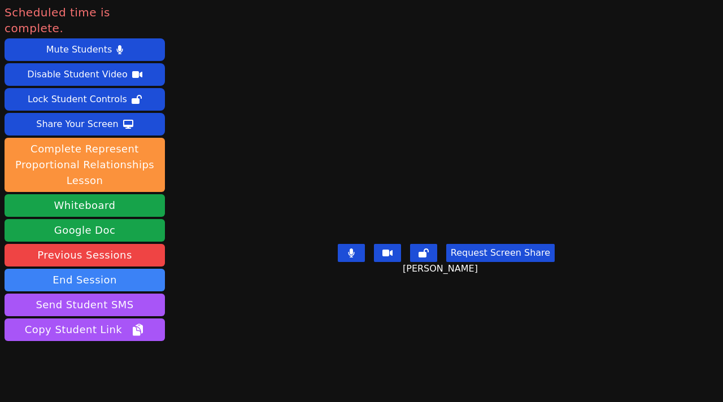  I want to click on div: Lock Student Controls, so click(77, 99).